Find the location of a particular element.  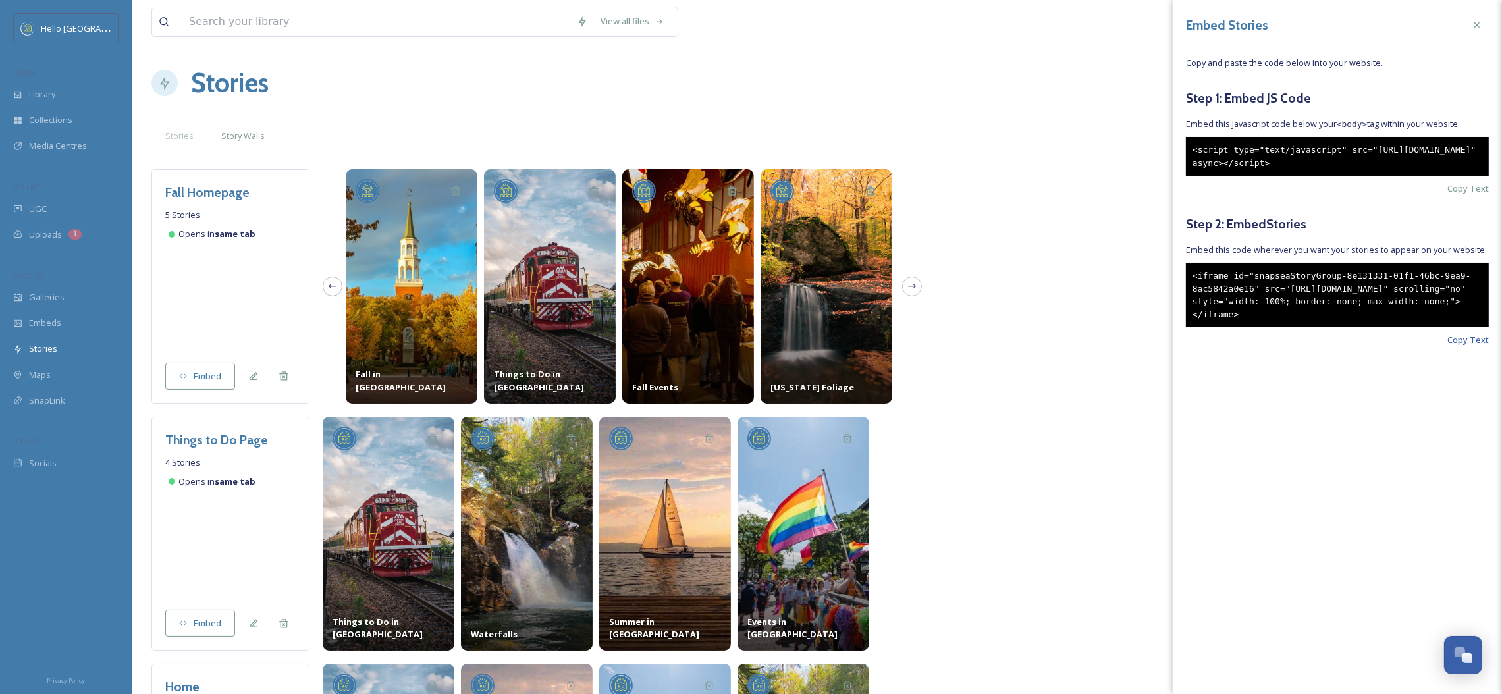

span: Copy and paste the code below into your website. is located at coordinates (1337, 63).